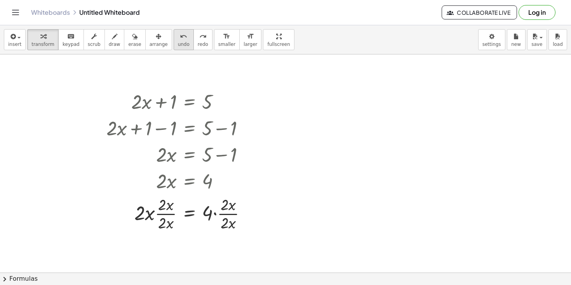 This screenshot has width=571, height=285. What do you see at coordinates (16, 12) in the screenshot?
I see `button: Toggle navigation` at bounding box center [16, 12].